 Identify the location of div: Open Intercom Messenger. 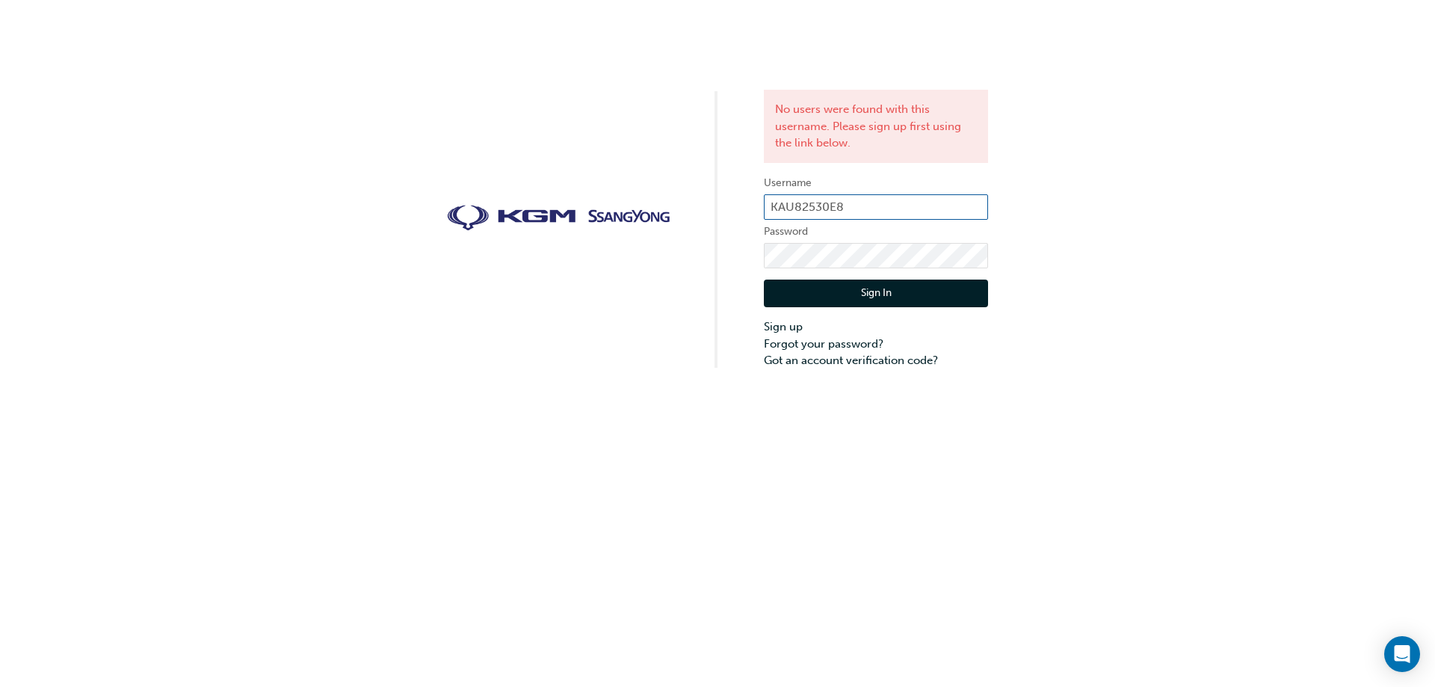
(1403, 654).